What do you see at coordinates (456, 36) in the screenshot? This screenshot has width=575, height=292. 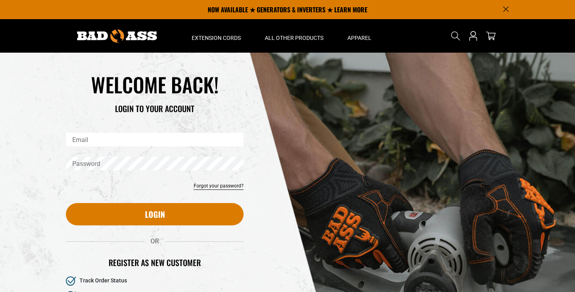 I see `summary: Search` at bounding box center [456, 36].